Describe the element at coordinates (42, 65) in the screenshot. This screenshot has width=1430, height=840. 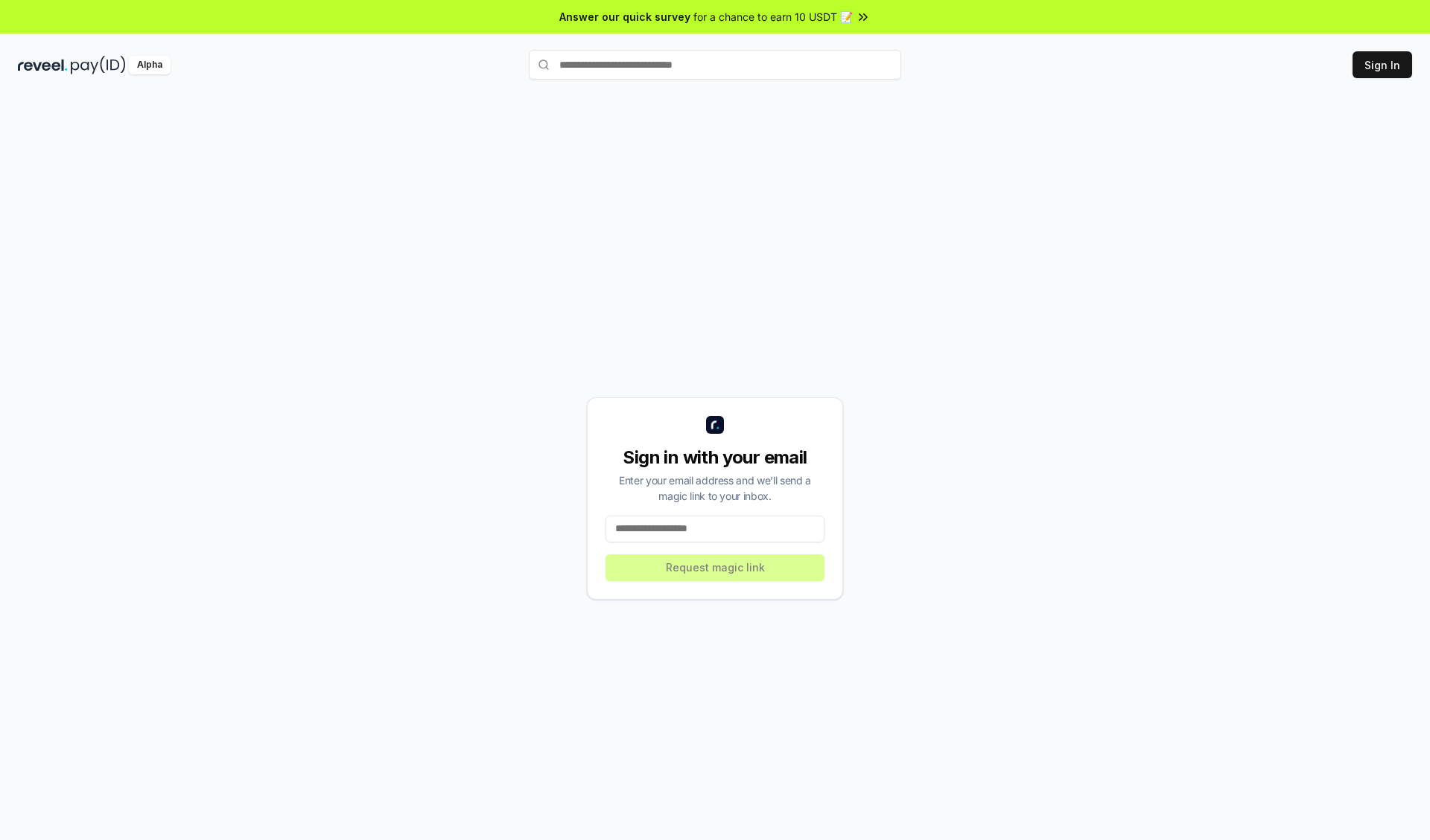
I see `img: reveel_dark` at that location.